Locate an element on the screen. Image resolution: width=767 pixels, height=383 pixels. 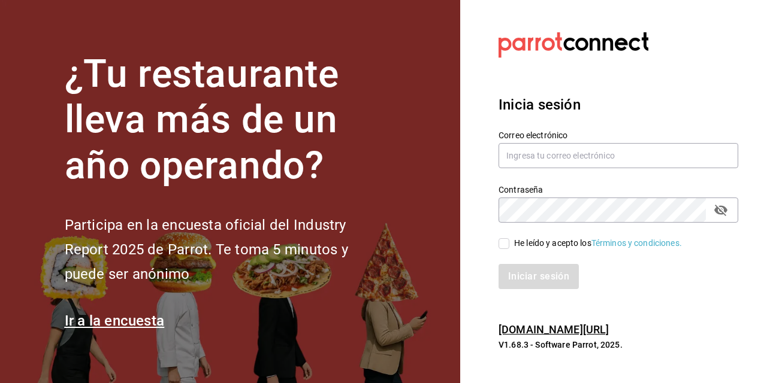
label: Correo electrónico is located at coordinates (618, 135).